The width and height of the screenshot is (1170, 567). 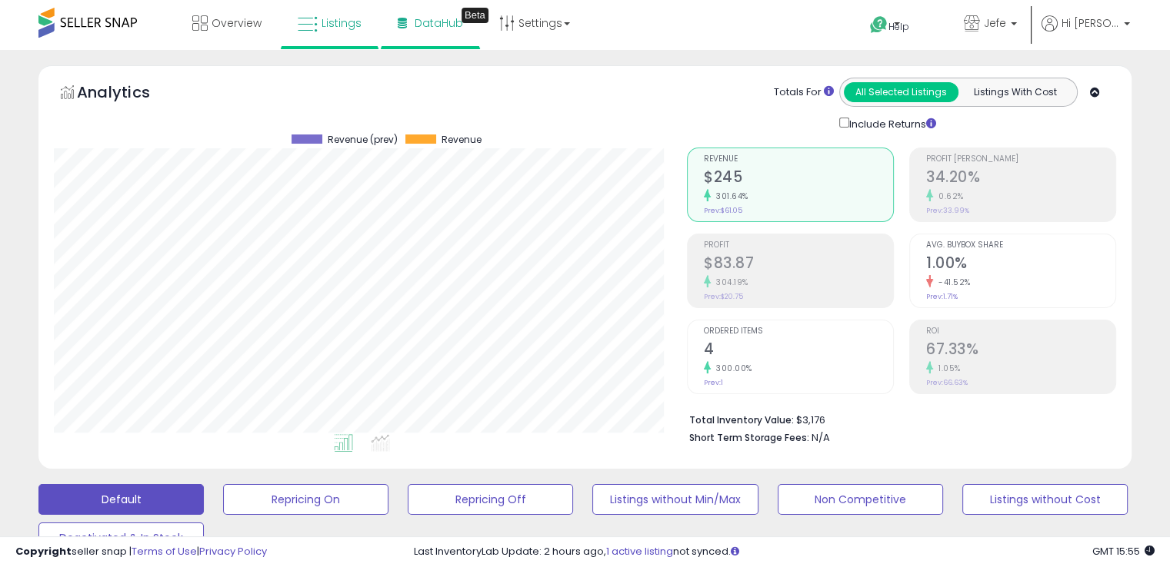 What do you see at coordinates (798, 331) in the screenshot?
I see `span: Ordered Items` at bounding box center [798, 331].